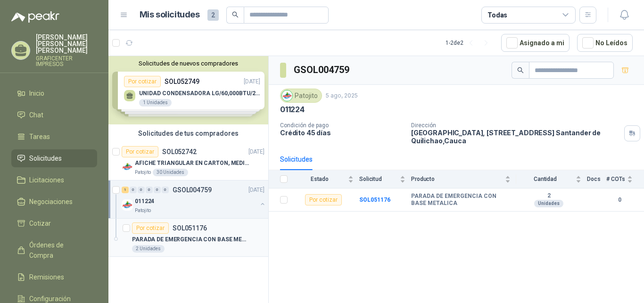  What do you see at coordinates (170, 173) in the screenshot?
I see `div: 30 Unidades` at bounding box center [170, 173].